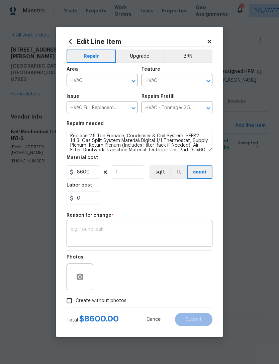 Image resolution: width=279 pixels, height=364 pixels. What do you see at coordinates (101, 301) in the screenshot?
I see `span: Create without photos` at bounding box center [101, 301].